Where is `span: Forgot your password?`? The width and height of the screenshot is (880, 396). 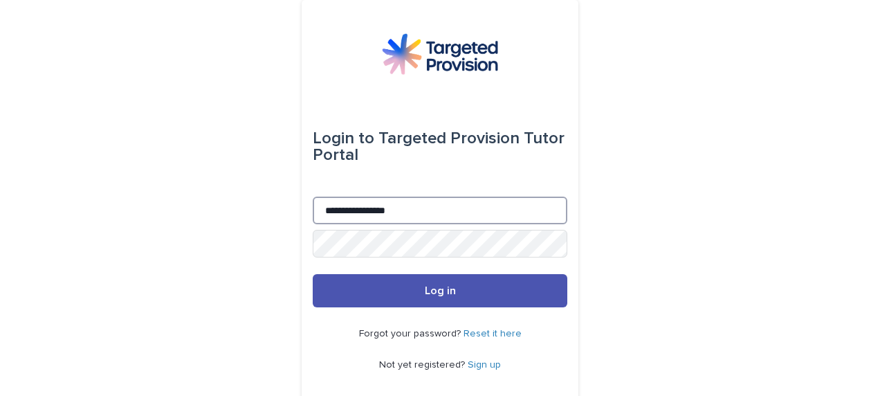
span: Forgot your password? is located at coordinates (411, 334).